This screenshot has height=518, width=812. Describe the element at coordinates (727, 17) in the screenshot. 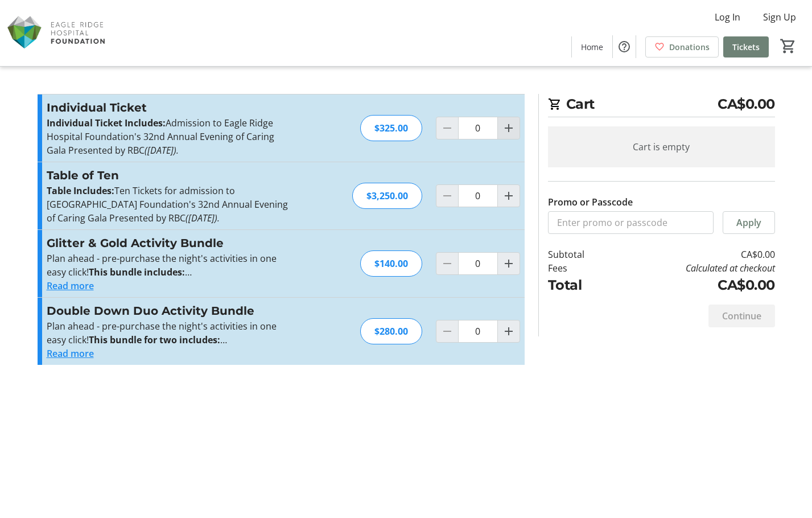

I see `button: Log In` at that location.